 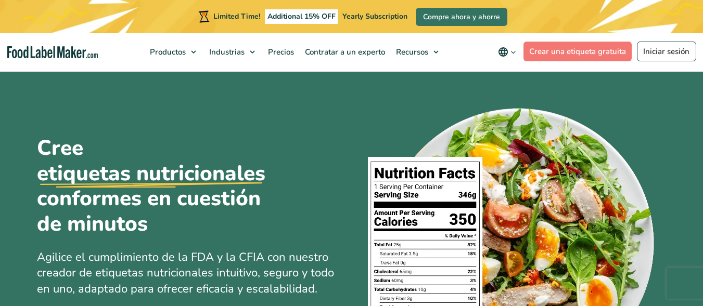 What do you see at coordinates (461, 17) in the screenshot?
I see `a: Compre ahora y ahorre` at bounding box center [461, 17].